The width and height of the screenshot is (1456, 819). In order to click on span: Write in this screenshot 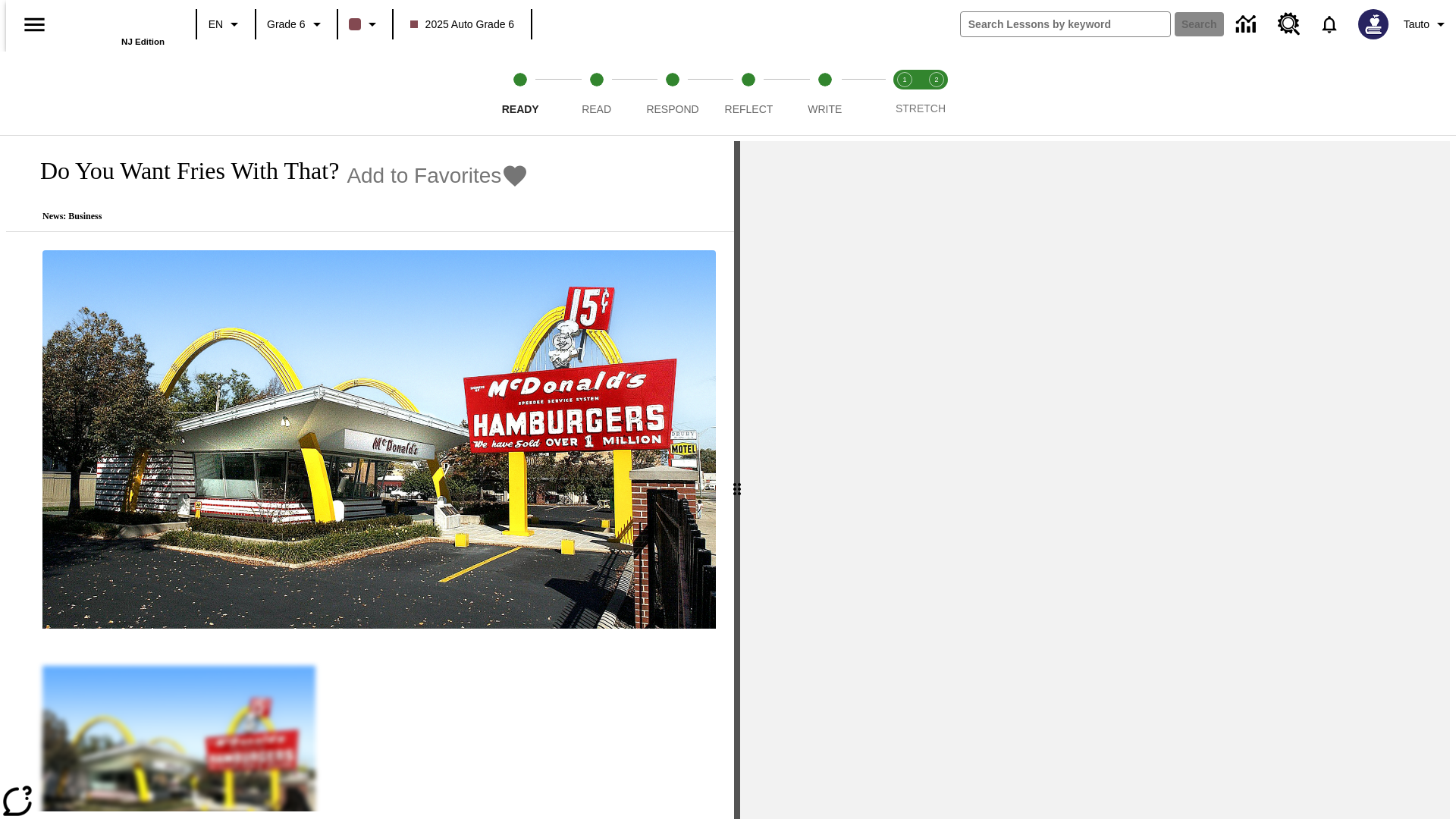, I will do `click(824, 109)`.